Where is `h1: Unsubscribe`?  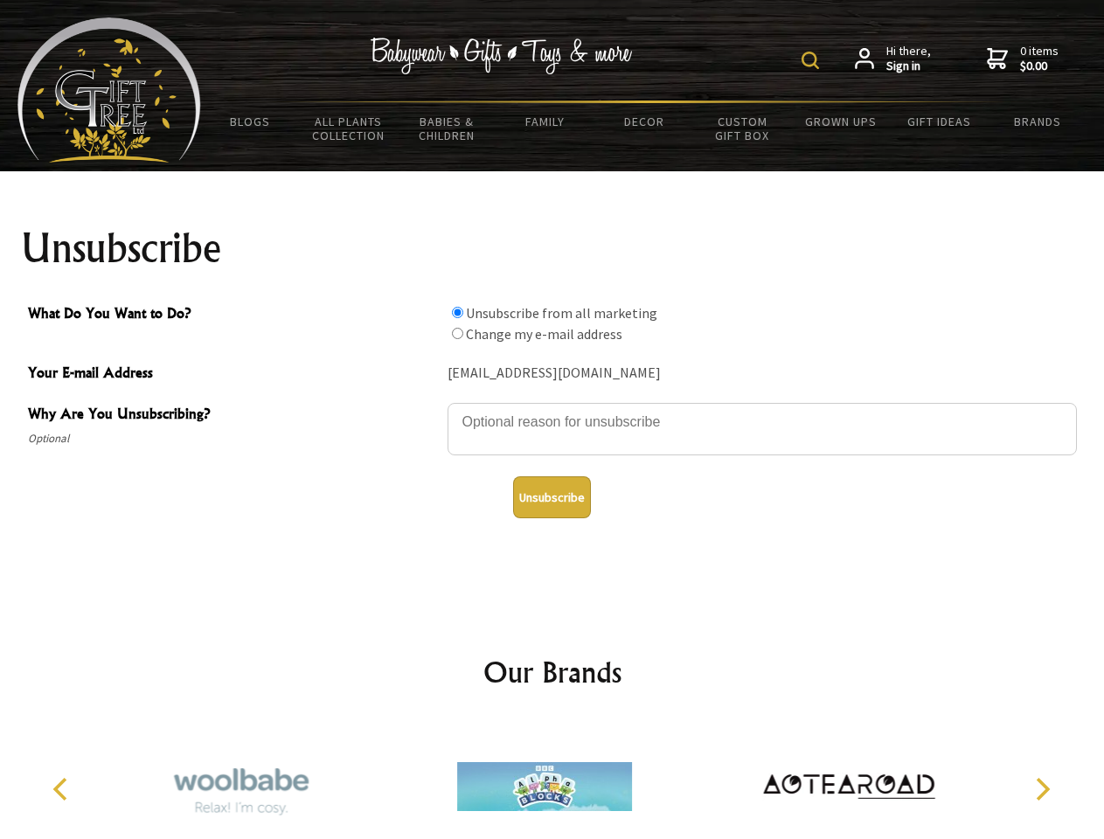 h1: Unsubscribe is located at coordinates (552, 248).